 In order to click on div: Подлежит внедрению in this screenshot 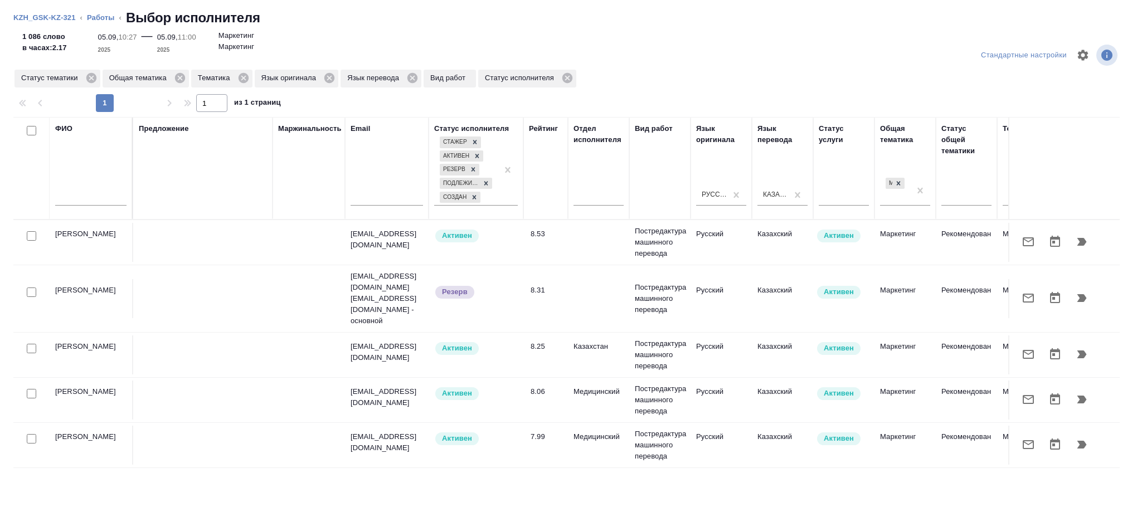, I will do `click(460, 183)`.